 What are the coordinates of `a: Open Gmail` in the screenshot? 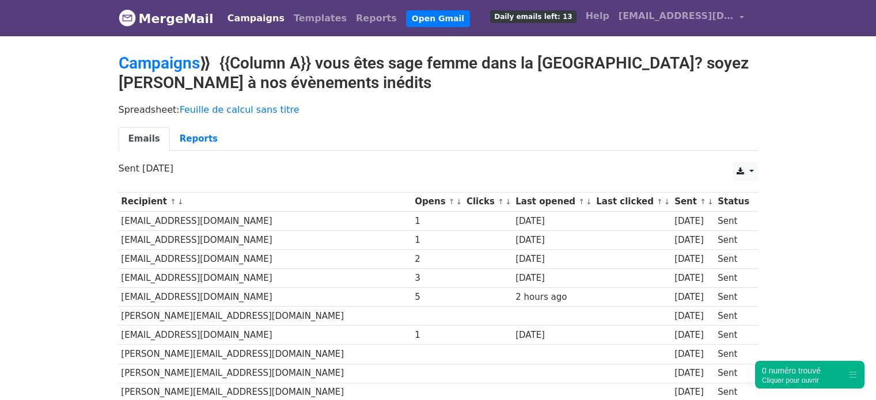 It's located at (438, 18).